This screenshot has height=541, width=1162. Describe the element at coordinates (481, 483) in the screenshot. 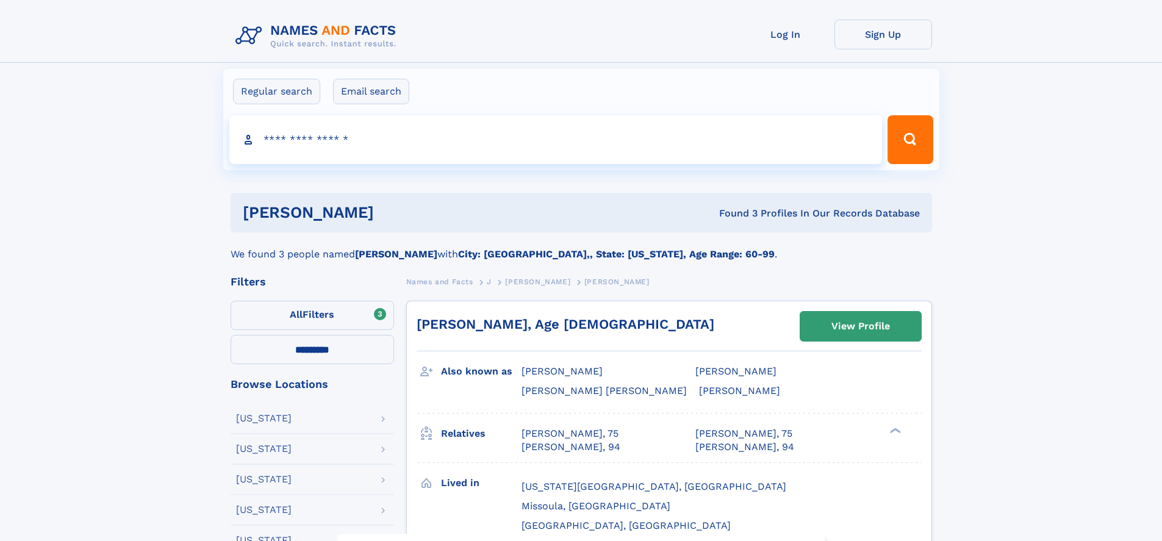

I see `h3: Lived in` at that location.